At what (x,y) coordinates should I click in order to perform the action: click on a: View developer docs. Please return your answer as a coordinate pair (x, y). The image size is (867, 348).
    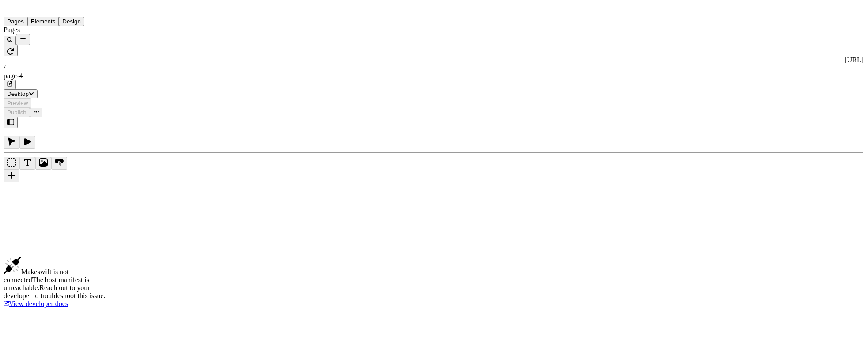
    Looking at the image, I should click on (36, 304).